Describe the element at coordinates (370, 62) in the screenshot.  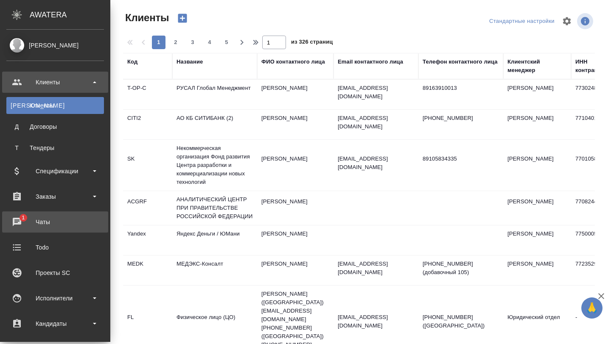
I see `div: Email контактного лица` at that location.